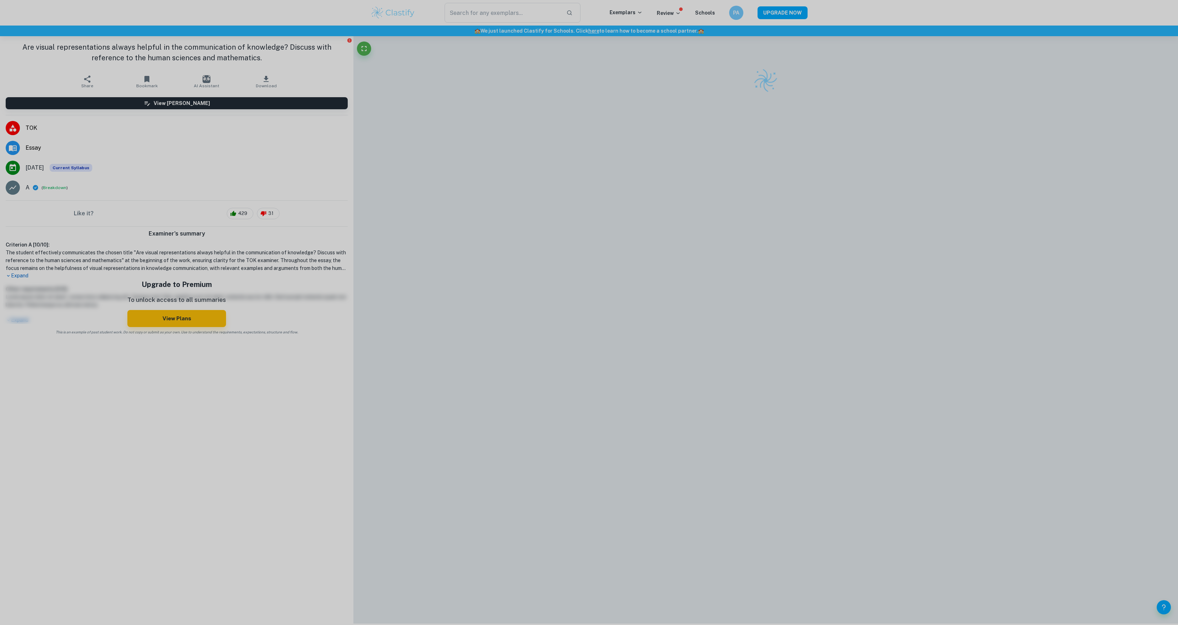 The height and width of the screenshot is (625, 1178). Describe the element at coordinates (177, 53) in the screenshot. I see `h1: Are visual representations always helpful in the communication of knowledge? Discuss with referen...` at that location.